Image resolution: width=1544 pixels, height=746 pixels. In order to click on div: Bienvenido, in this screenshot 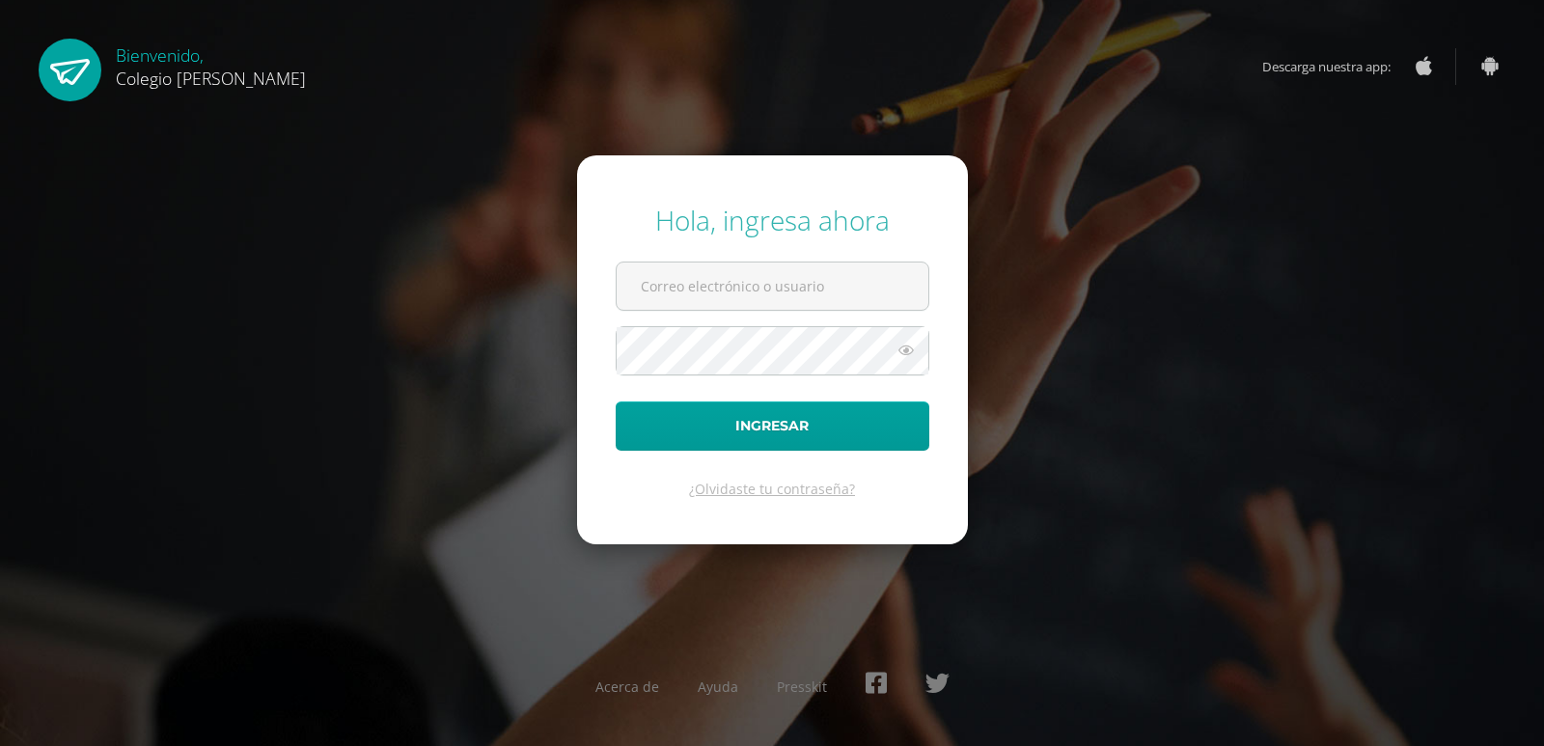, I will do `click(210, 64)`.